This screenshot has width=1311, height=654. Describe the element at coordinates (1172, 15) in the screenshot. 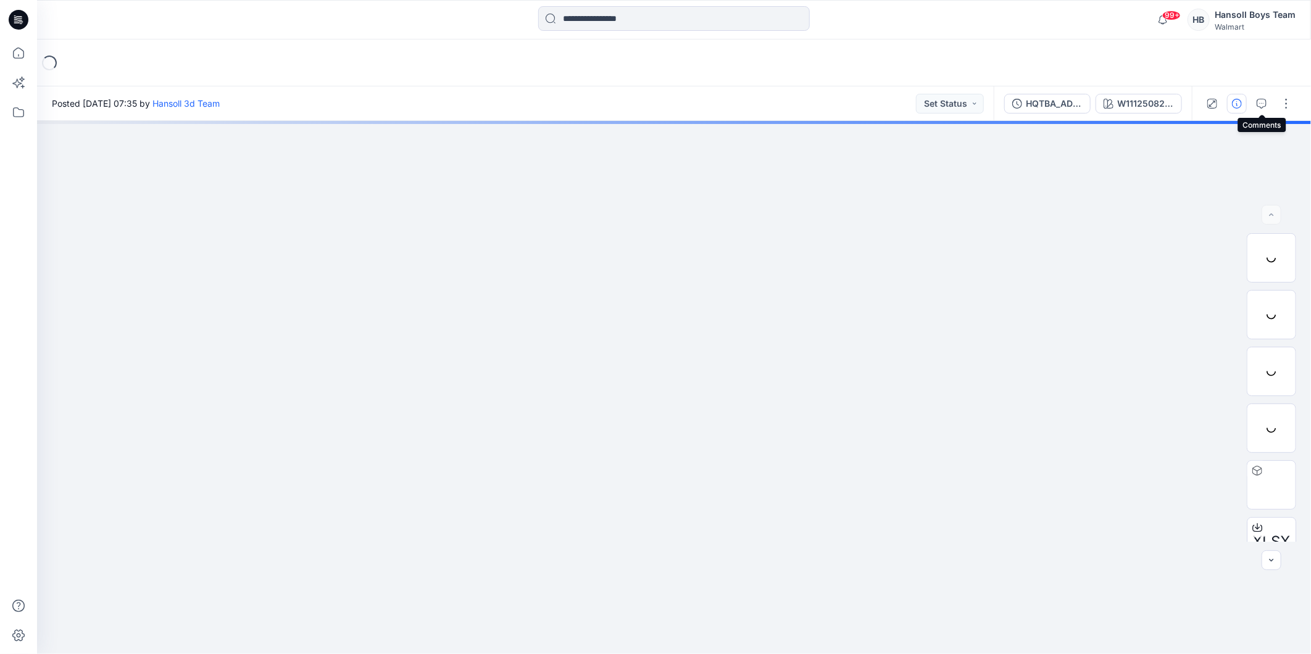

I see `span: 99+` at that location.